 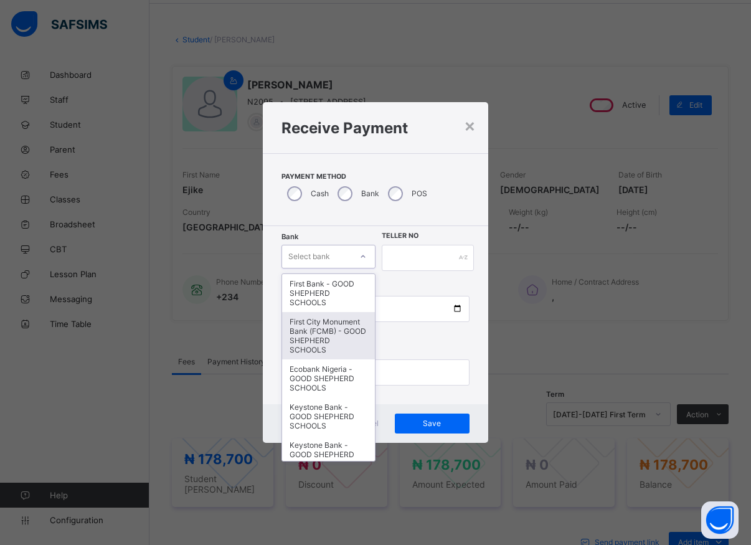 What do you see at coordinates (328, 293) in the screenshot?
I see `div: First Bank - GOOD SHEPHERD SCHOOLS` at bounding box center [328, 293].